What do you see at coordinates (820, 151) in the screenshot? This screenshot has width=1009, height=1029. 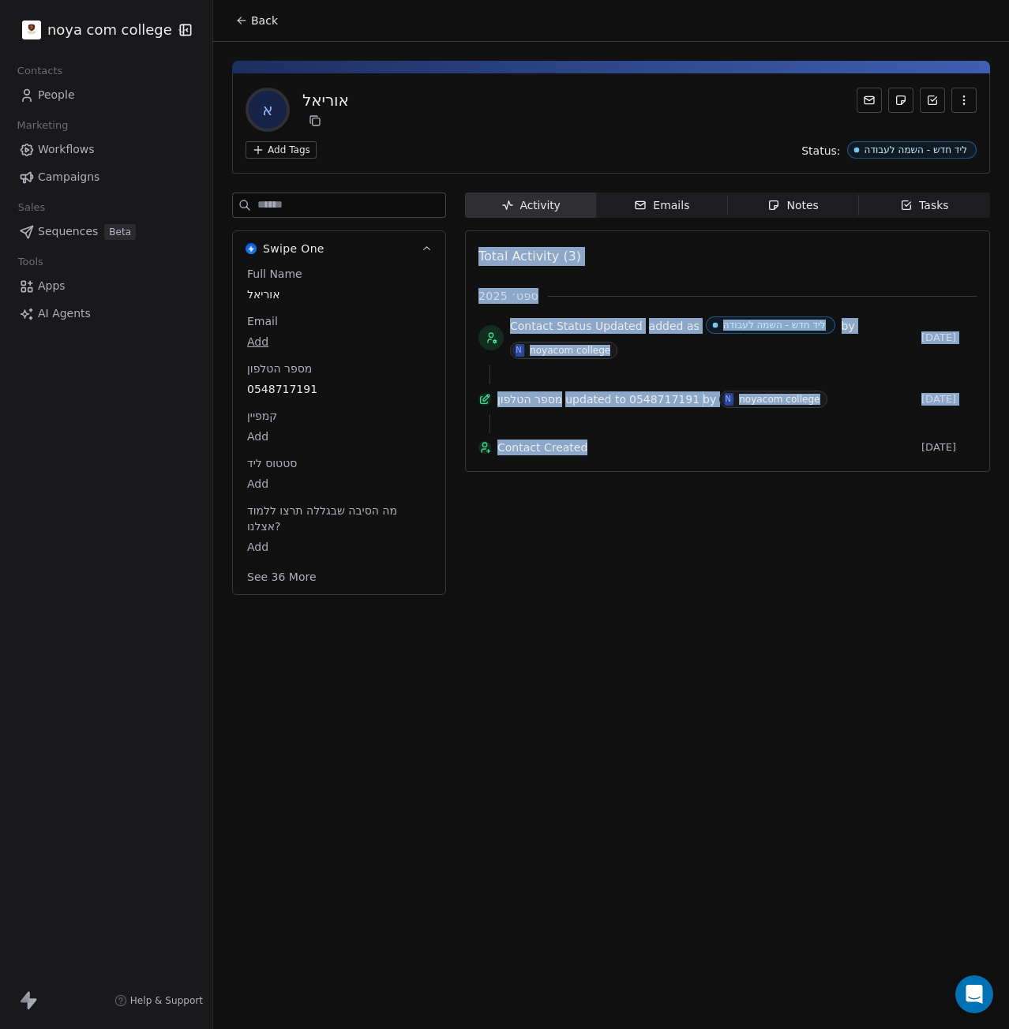 I see `span: Status:` at bounding box center [820, 151].